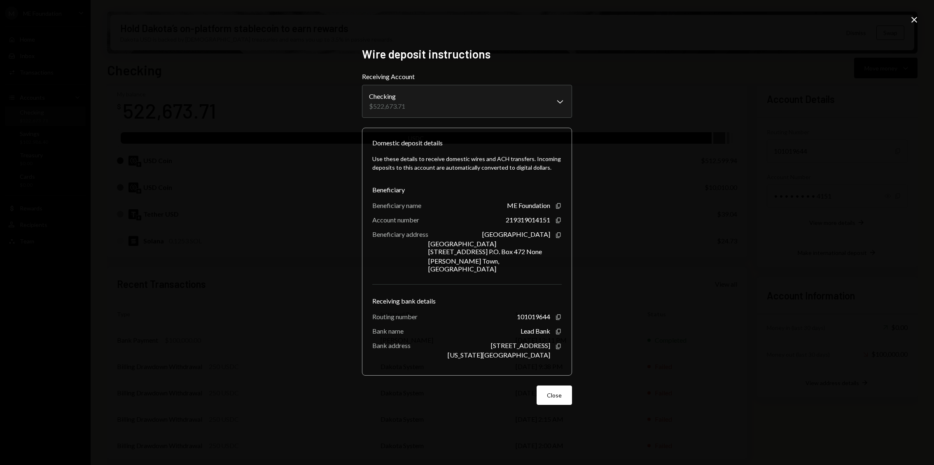  I want to click on button: Receiving Account, so click(467, 101).